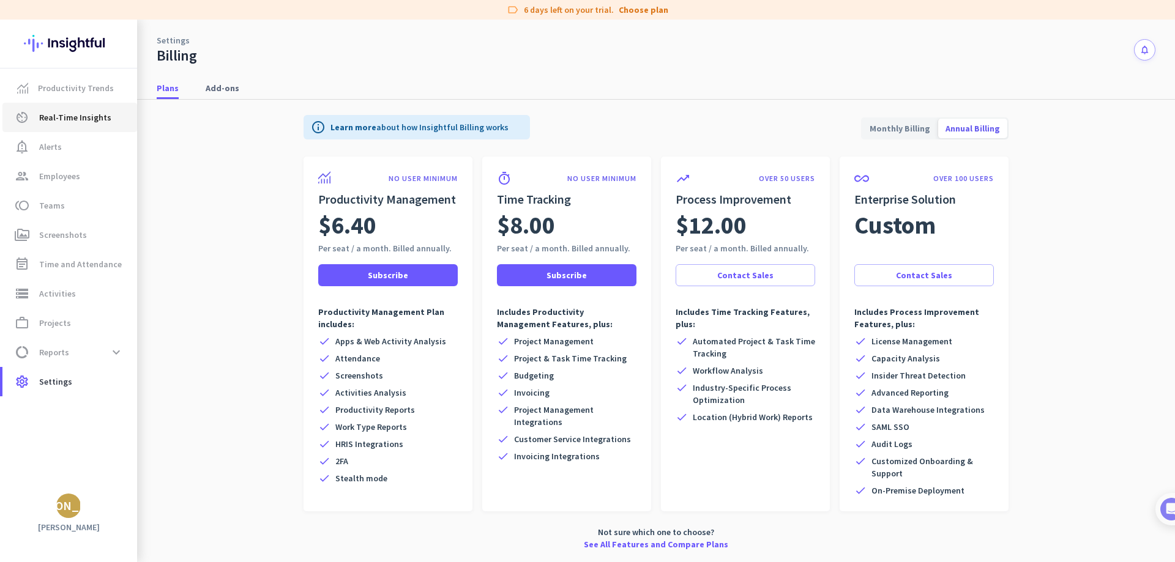  What do you see at coordinates (862, 179) in the screenshot?
I see `i: all_inclusive` at bounding box center [862, 179].